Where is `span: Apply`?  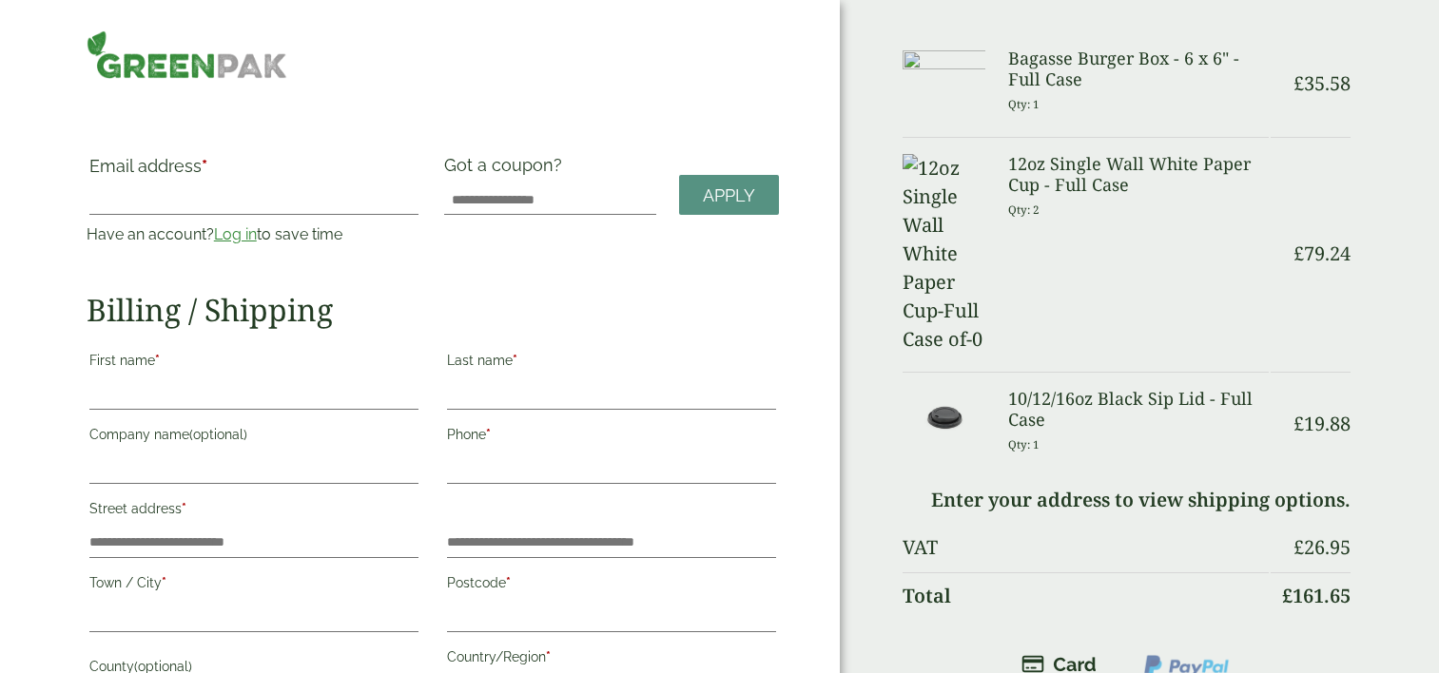 span: Apply is located at coordinates (728, 196).